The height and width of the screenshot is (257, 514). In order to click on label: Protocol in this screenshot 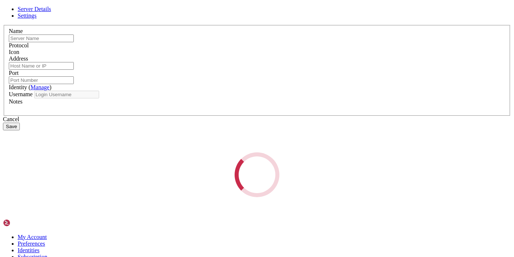, I will do `click(19, 45)`.